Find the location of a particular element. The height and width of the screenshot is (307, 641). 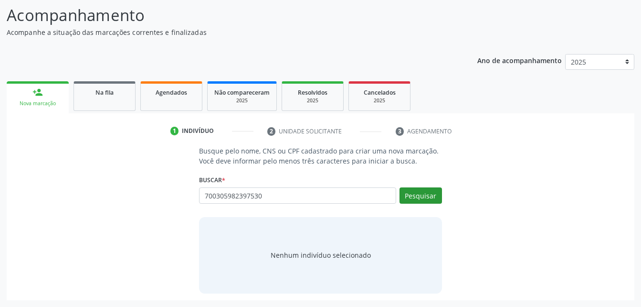

input: Busque por nome, CNS ou CPF is located at coordinates (297, 195).